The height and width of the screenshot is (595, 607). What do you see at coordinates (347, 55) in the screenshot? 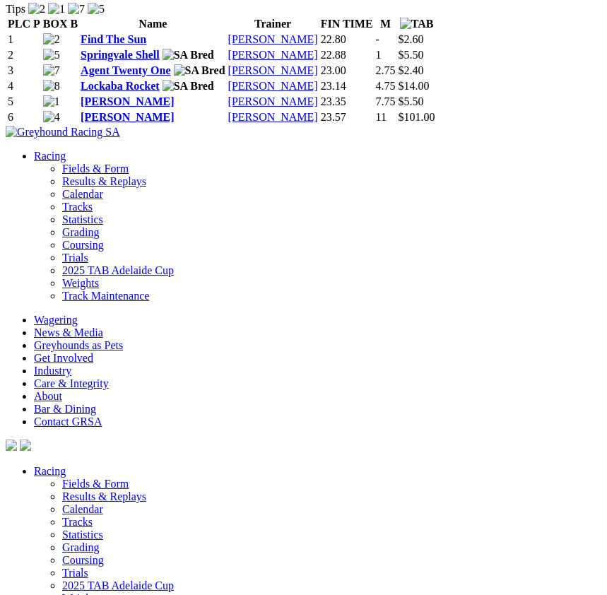
I see `td: 22.88` at bounding box center [347, 55].